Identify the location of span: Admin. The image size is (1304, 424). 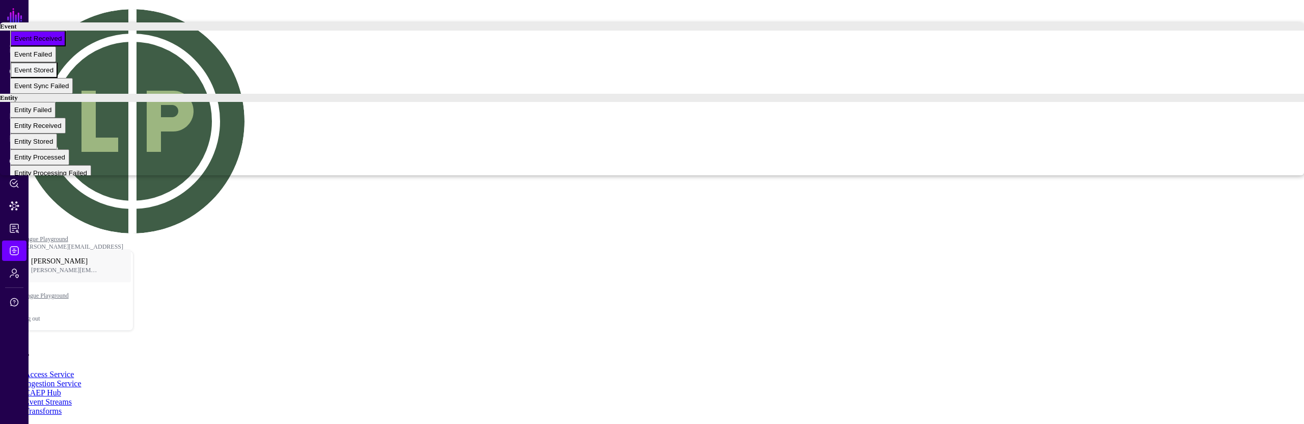
(14, 273).